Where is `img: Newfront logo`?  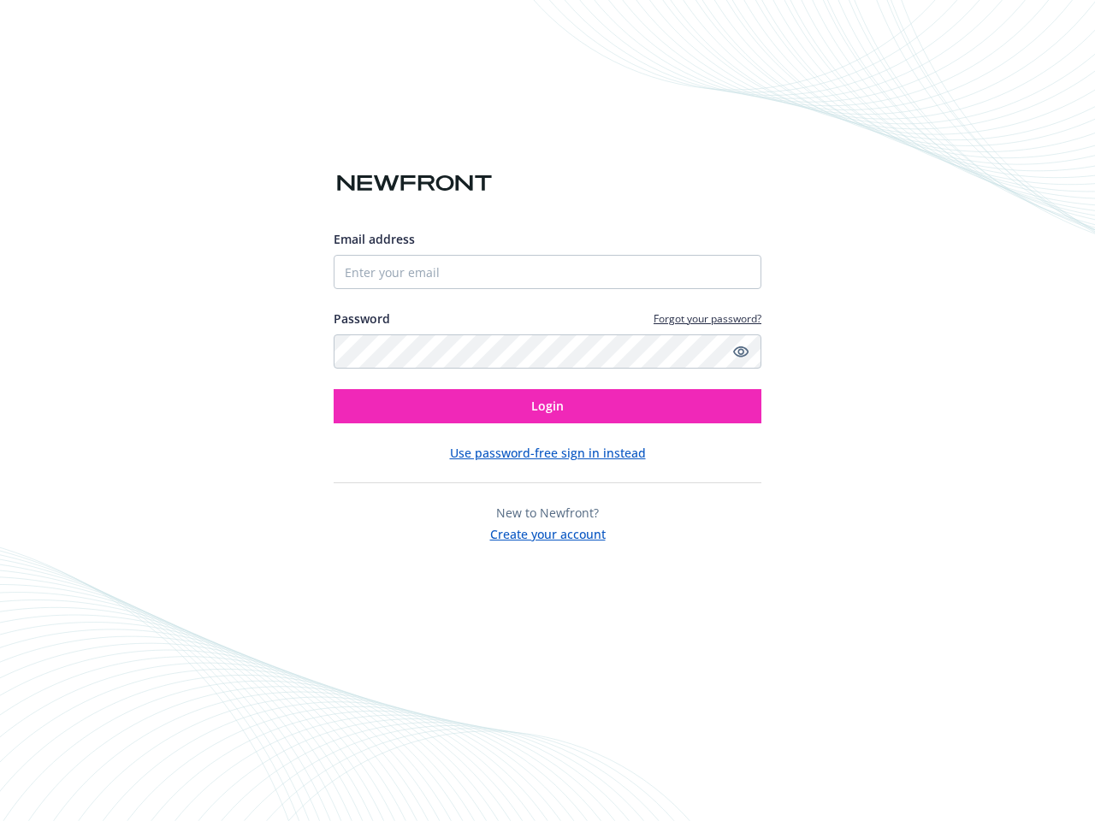
img: Newfront logo is located at coordinates (414, 183).